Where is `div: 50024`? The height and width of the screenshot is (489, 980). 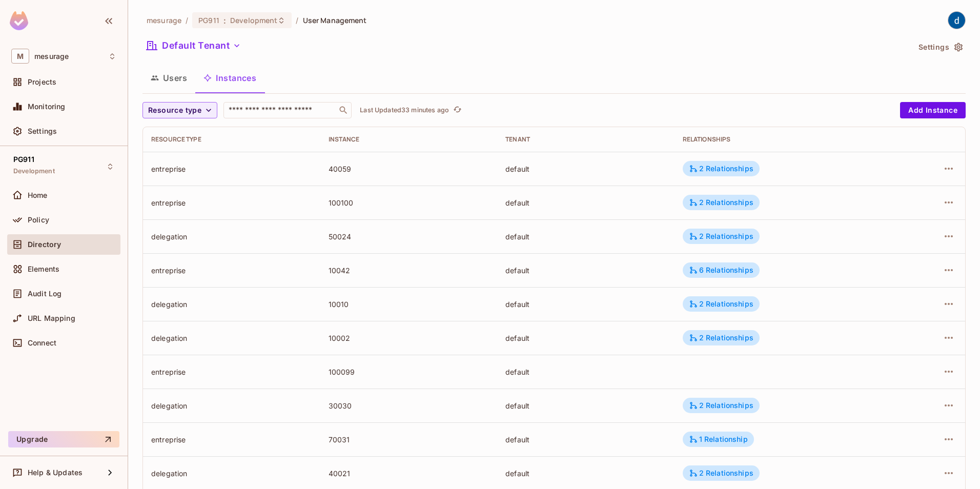 div: 50024 is located at coordinates (409, 236).